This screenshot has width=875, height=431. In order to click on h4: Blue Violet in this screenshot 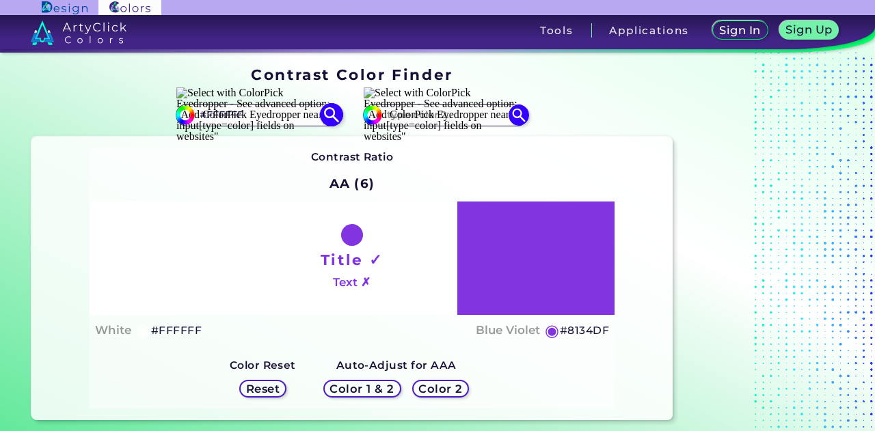, I will do `click(508, 330)`.